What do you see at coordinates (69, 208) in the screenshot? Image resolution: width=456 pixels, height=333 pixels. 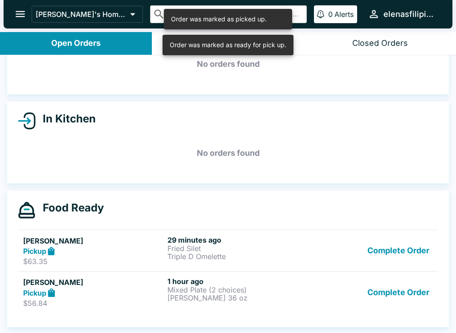 I see `h4: Food Ready` at bounding box center [69, 208].